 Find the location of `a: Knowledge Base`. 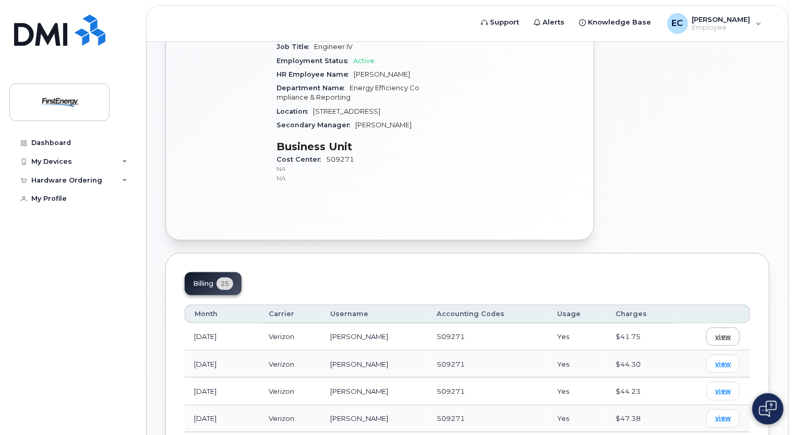

a: Knowledge Base is located at coordinates (616, 22).